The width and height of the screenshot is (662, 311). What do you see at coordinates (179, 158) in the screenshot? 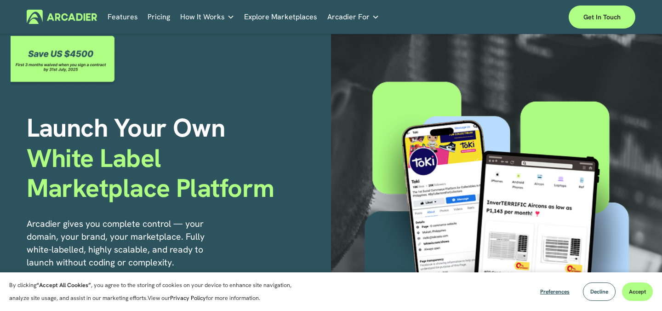
I see `h1: Launch Your Own` at bounding box center [179, 158].